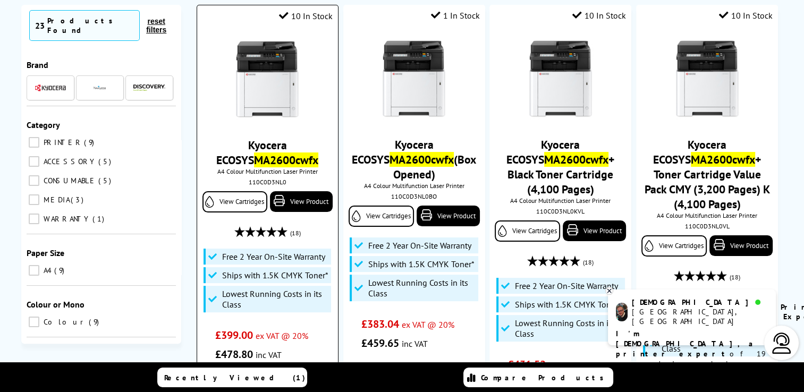 Image resolution: width=804 pixels, height=392 pixels. What do you see at coordinates (526, 364) in the screenshot?
I see `span: £431.52` at bounding box center [526, 364].